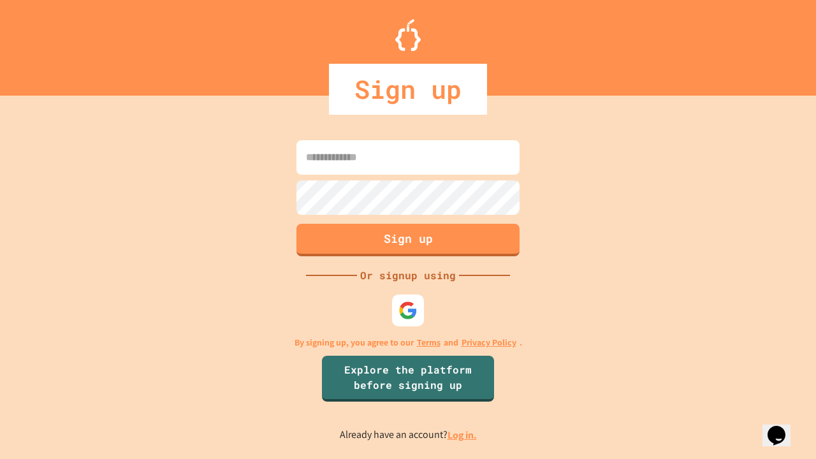 The image size is (816, 459). What do you see at coordinates (408, 89) in the screenshot?
I see `div: Sign up` at bounding box center [408, 89].